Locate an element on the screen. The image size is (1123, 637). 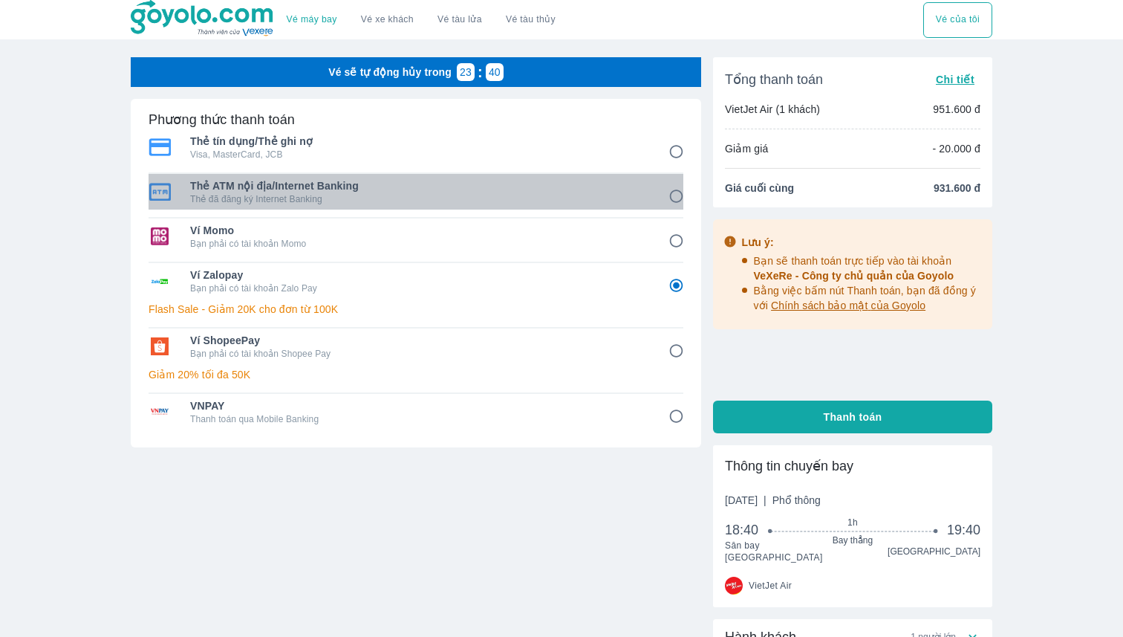
p: 40 is located at coordinates (495, 72).